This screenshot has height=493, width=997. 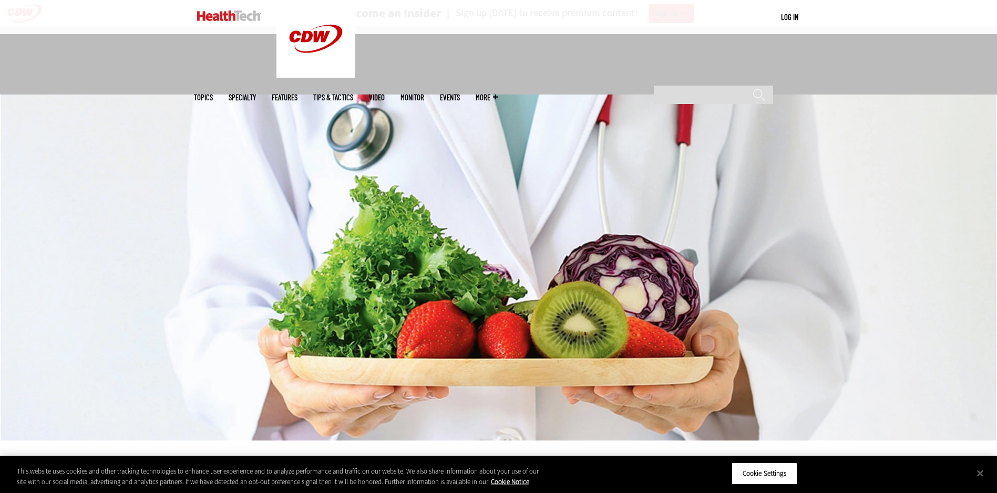 What do you see at coordinates (203, 97) in the screenshot?
I see `span: Topics` at bounding box center [203, 97].